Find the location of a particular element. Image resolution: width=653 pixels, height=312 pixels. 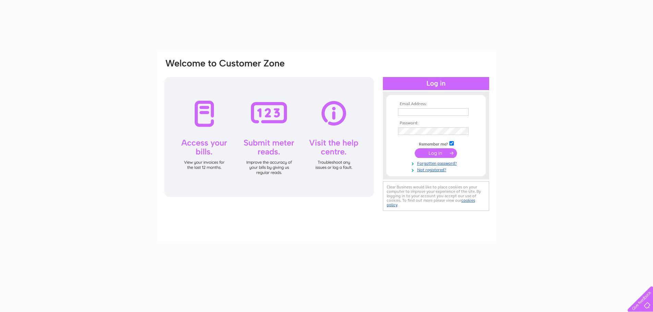

th: Password: is located at coordinates (436, 123).